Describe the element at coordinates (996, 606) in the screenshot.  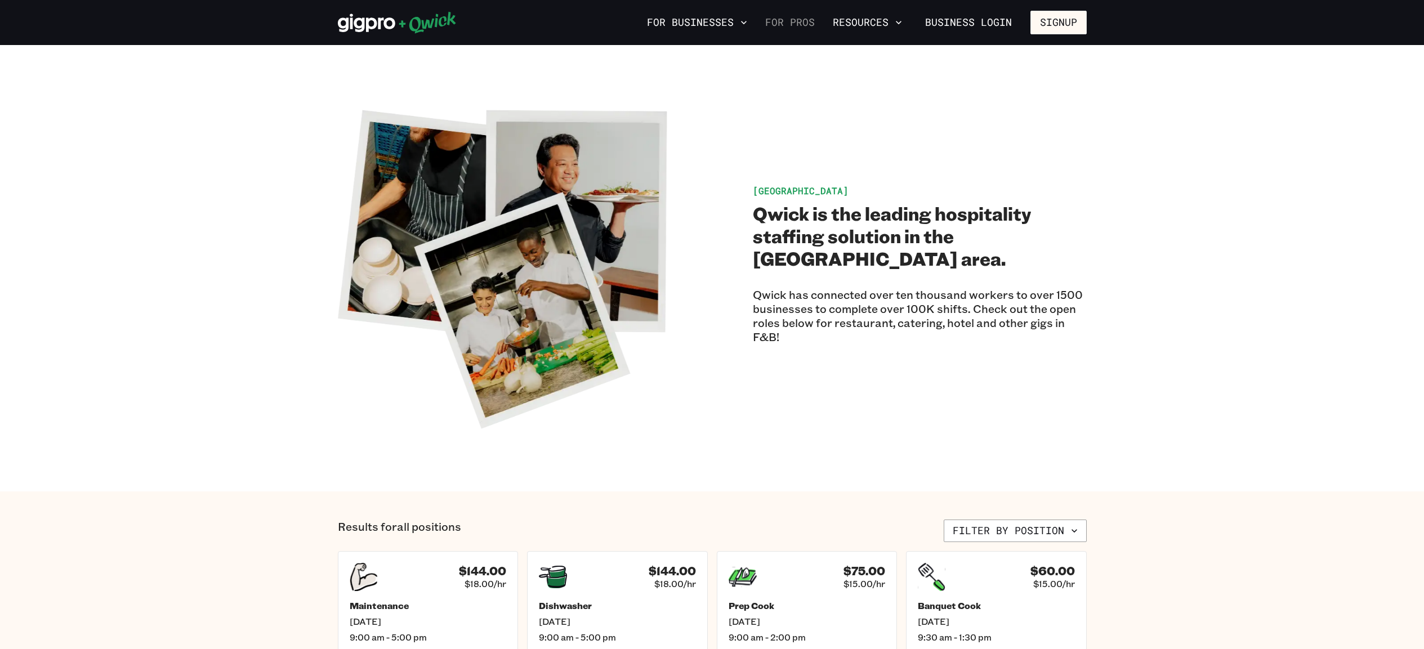
I see `h5: Banquet Cook` at that location.